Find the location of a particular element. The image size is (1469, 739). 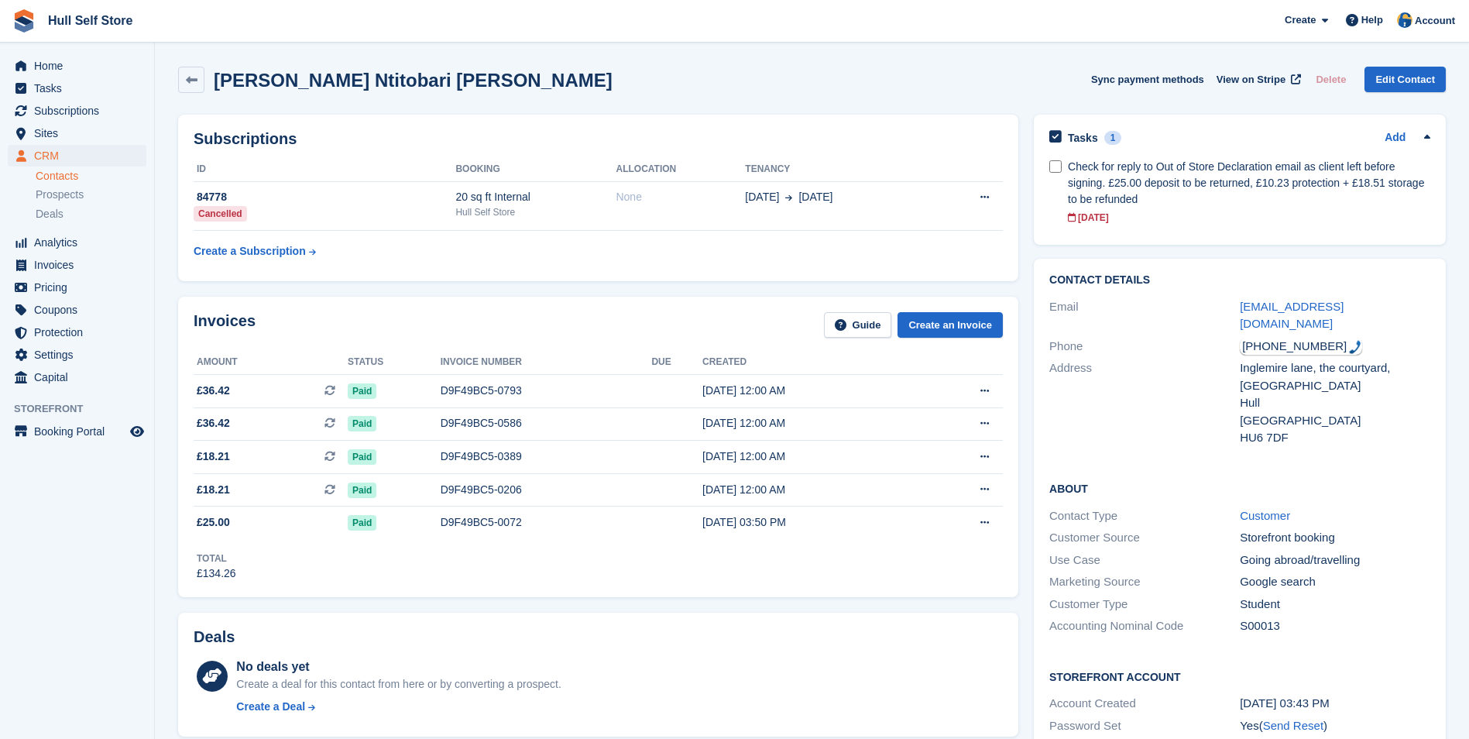

span: Booking Portal is located at coordinates (81, 431).